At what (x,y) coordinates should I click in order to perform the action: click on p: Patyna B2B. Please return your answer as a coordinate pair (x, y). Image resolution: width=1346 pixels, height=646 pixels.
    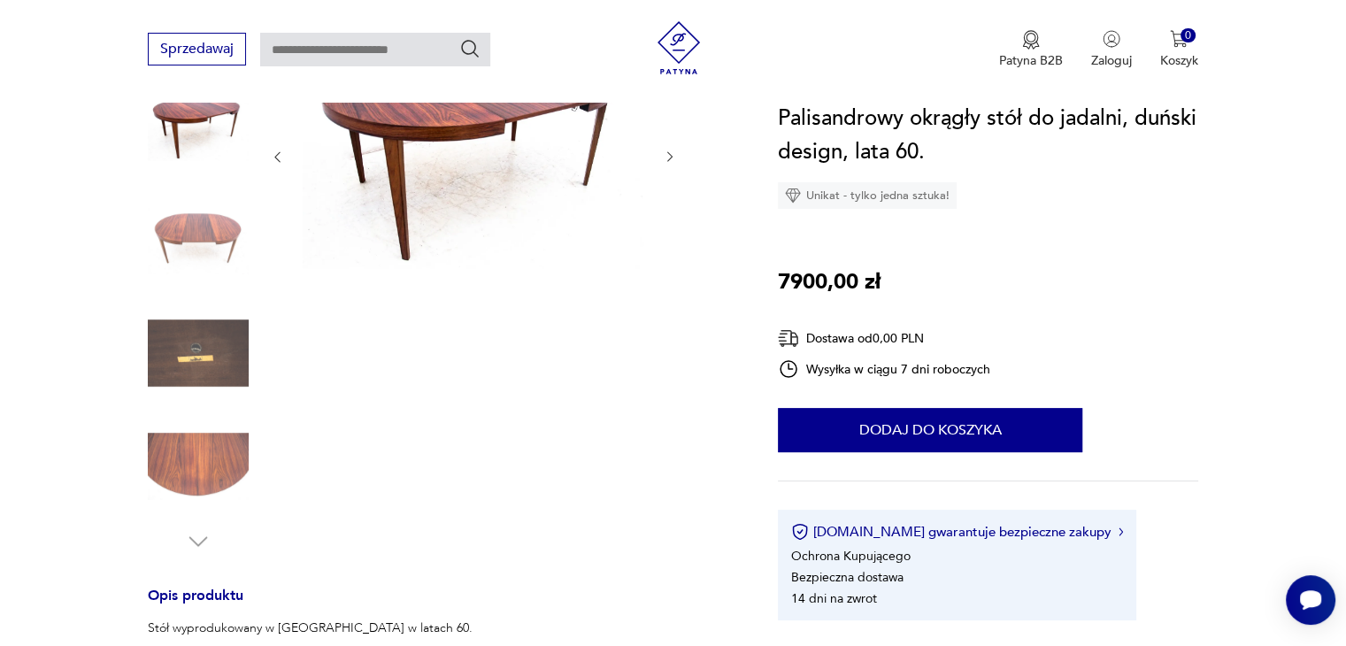
    Looking at the image, I should click on (1031, 60).